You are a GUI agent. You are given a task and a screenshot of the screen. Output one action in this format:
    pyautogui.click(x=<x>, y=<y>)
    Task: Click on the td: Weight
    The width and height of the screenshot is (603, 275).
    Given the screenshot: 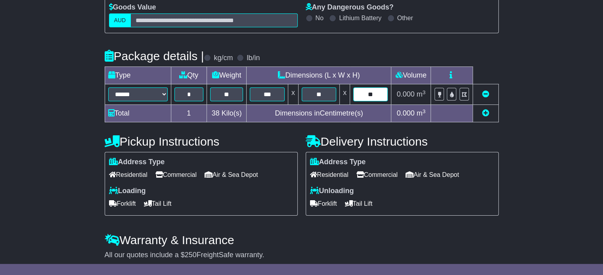 What is the action you would take?
    pyautogui.click(x=226, y=76)
    